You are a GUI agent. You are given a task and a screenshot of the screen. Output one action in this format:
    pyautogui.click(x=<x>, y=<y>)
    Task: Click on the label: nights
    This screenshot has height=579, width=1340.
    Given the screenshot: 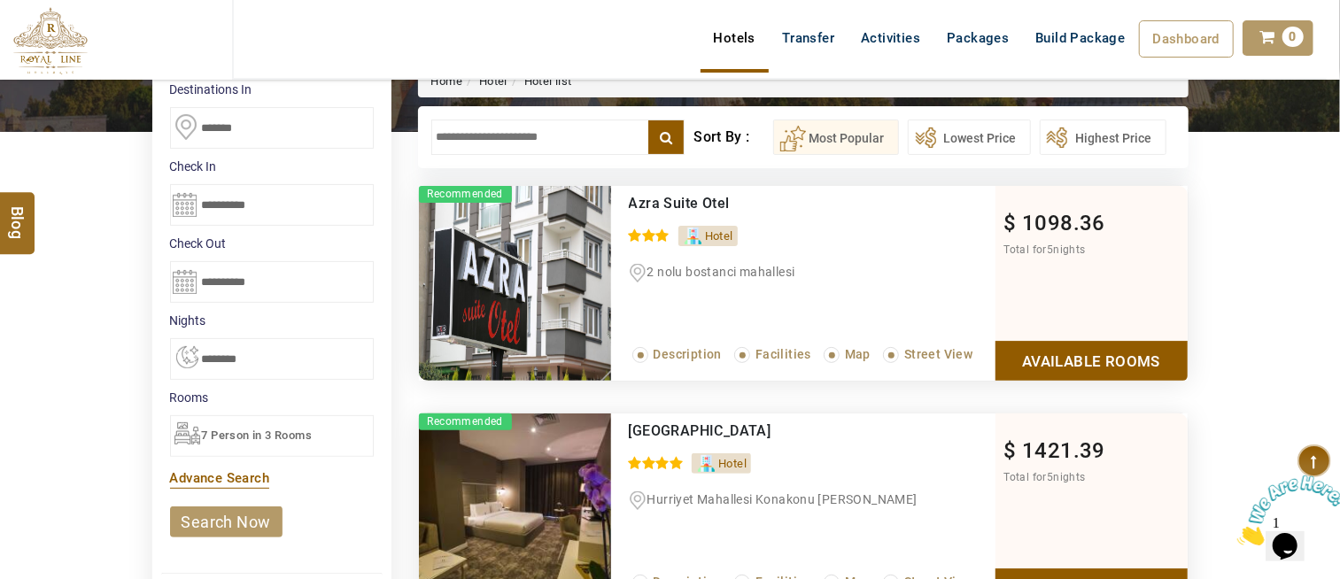 What is the action you would take?
    pyautogui.click(x=272, y=321)
    